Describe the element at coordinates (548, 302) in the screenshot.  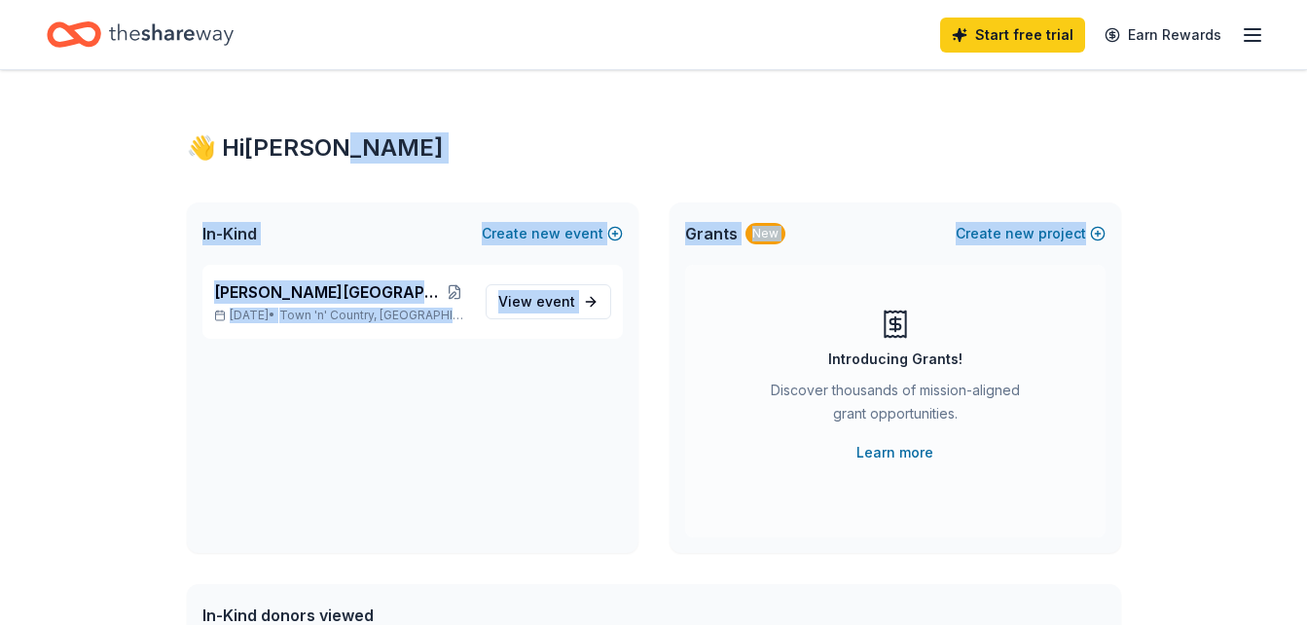
I see `a: View event` at that location.